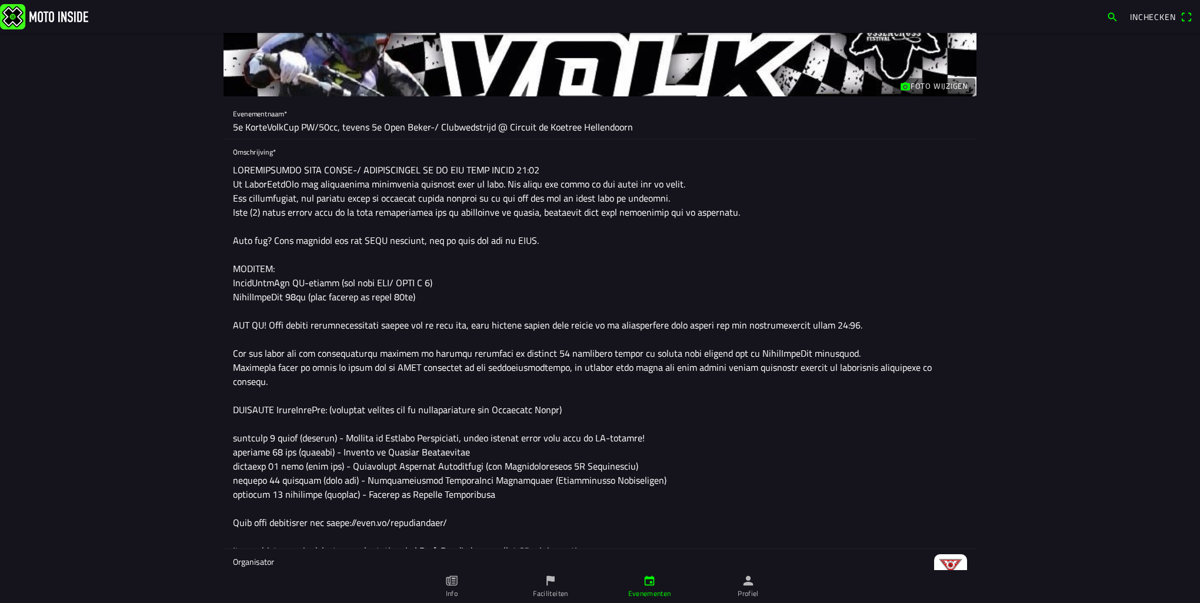 The height and width of the screenshot is (603, 1200). Describe the element at coordinates (649, 594) in the screenshot. I see `ion-label: Evenementen` at that location.